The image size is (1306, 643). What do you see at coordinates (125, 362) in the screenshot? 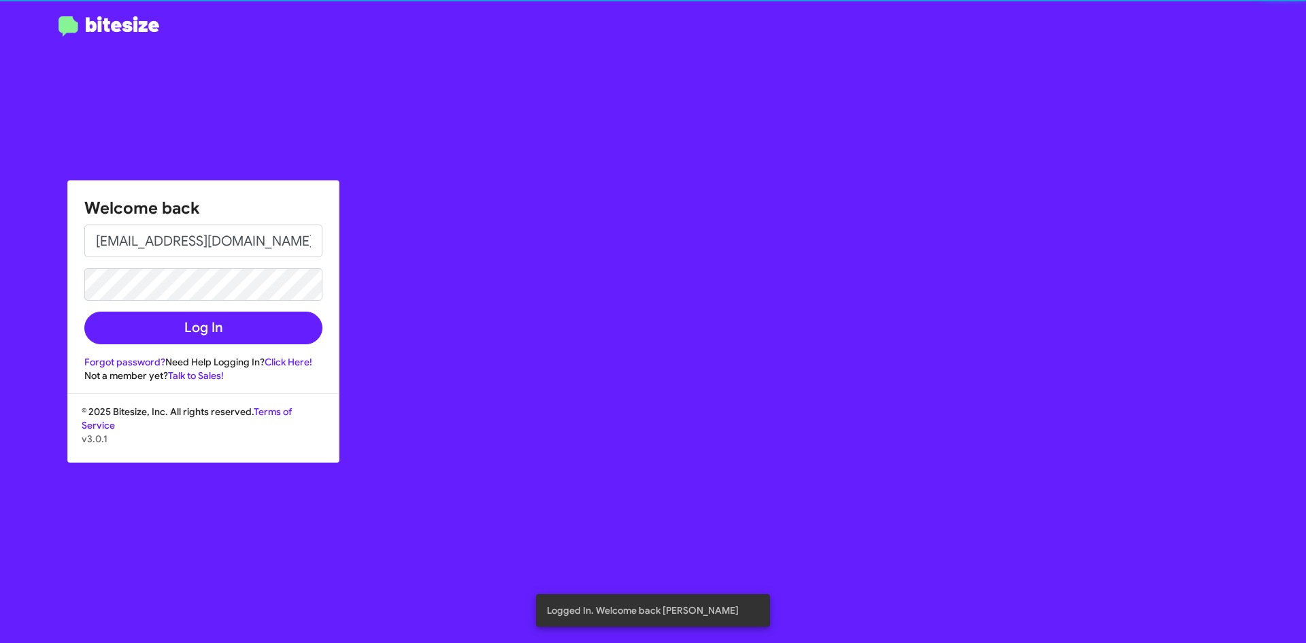
I see `a: Forgot password?` at bounding box center [125, 362].